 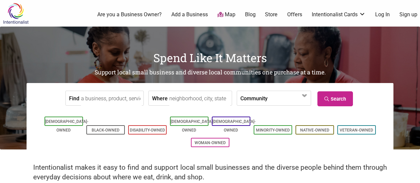 I want to click on a: Minority-Owned, so click(x=273, y=130).